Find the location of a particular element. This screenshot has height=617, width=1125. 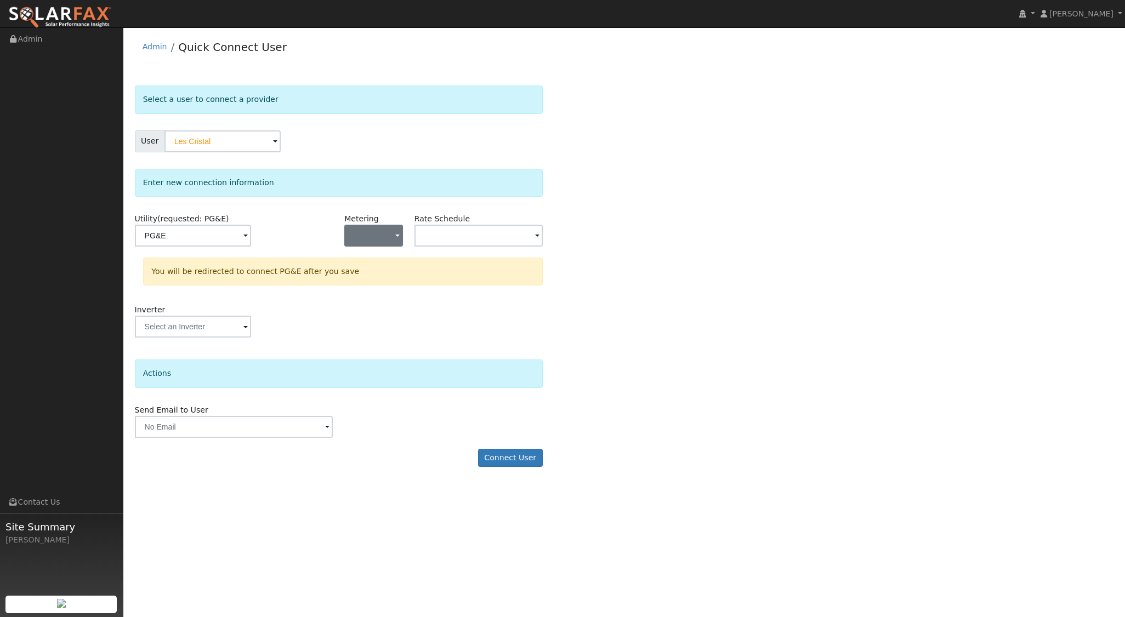

div: Actions is located at coordinates (339, 373).